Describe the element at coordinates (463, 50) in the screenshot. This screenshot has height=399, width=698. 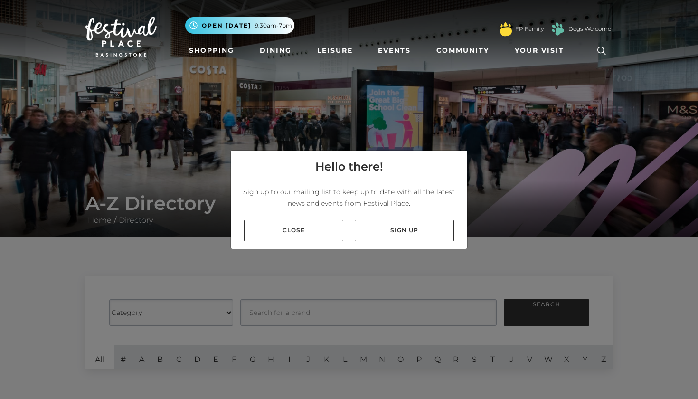
I see `a: Community` at that location.